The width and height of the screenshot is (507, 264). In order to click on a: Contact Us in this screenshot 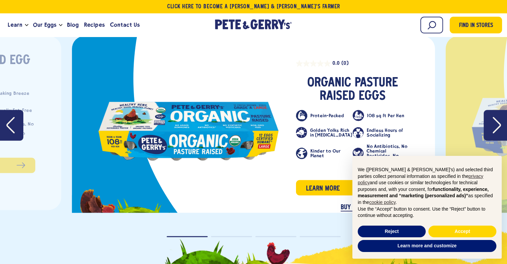, I will do `click(125, 25)`.